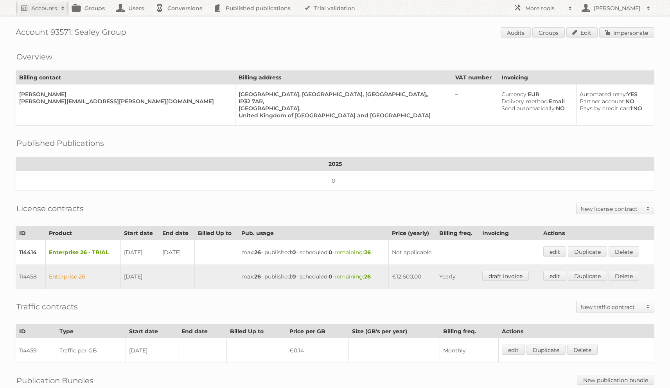 This screenshot has height=388, width=670. I want to click on th: VAT number, so click(475, 77).